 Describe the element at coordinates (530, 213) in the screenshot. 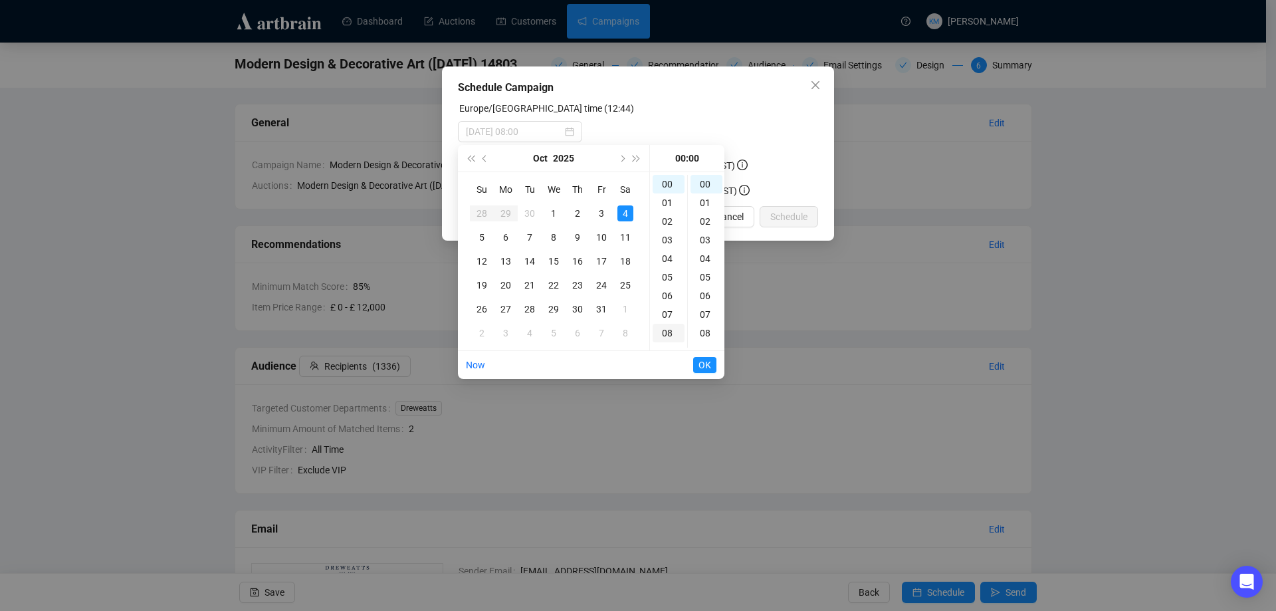

I see `td: 2025-09-30` at that location.